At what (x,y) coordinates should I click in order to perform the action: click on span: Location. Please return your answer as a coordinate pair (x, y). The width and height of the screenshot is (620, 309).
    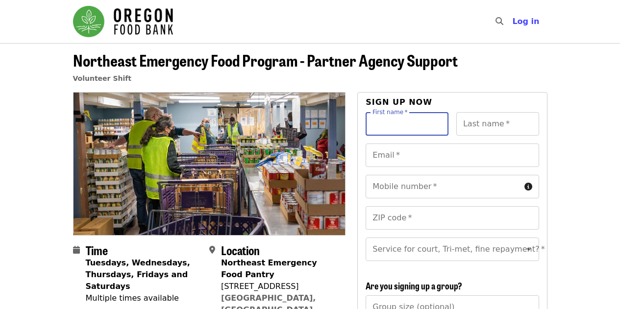
    Looking at the image, I should click on (240, 250).